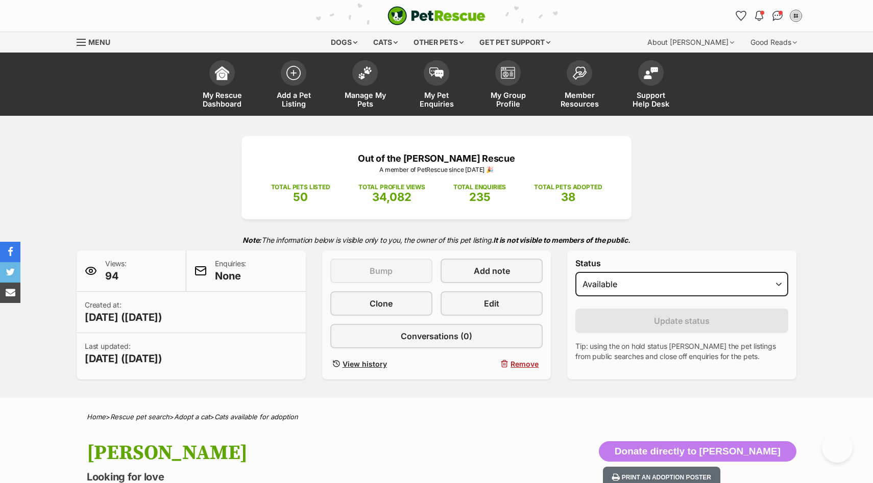 Image resolution: width=873 pixels, height=483 pixels. Describe the element at coordinates (391, 187) in the screenshot. I see `p: TOTAL PROFILE VIEWS` at that location.